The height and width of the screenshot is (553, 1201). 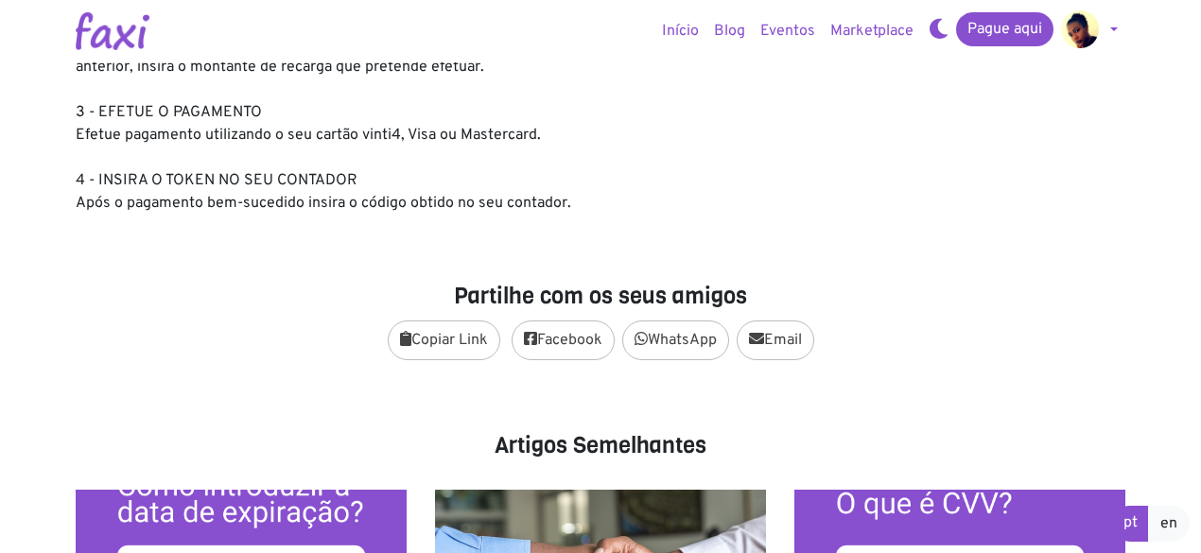 I want to click on h4: Artigos Semelhantes, so click(x=600, y=445).